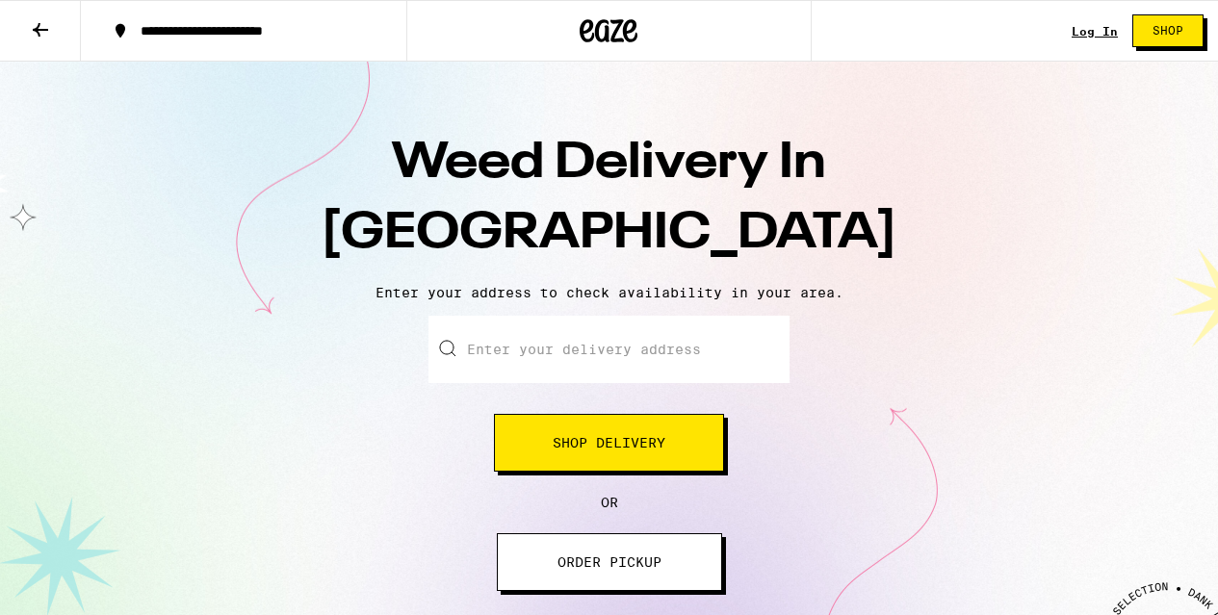  What do you see at coordinates (608, 443) in the screenshot?
I see `button: Shop Delivery` at bounding box center [608, 443].